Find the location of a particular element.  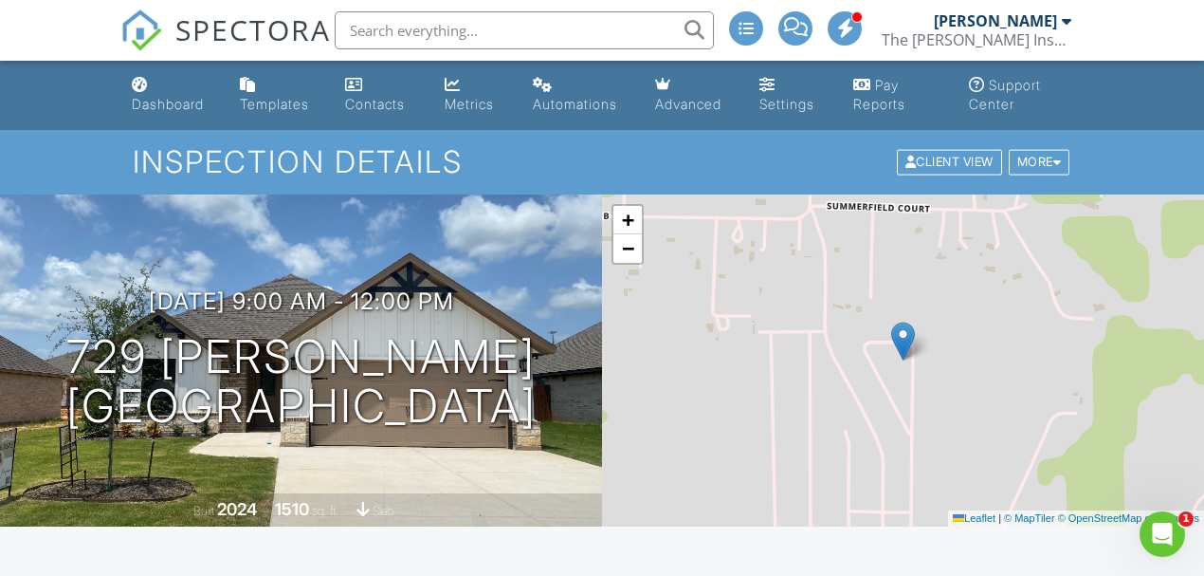

div: Templates is located at coordinates (274, 103).